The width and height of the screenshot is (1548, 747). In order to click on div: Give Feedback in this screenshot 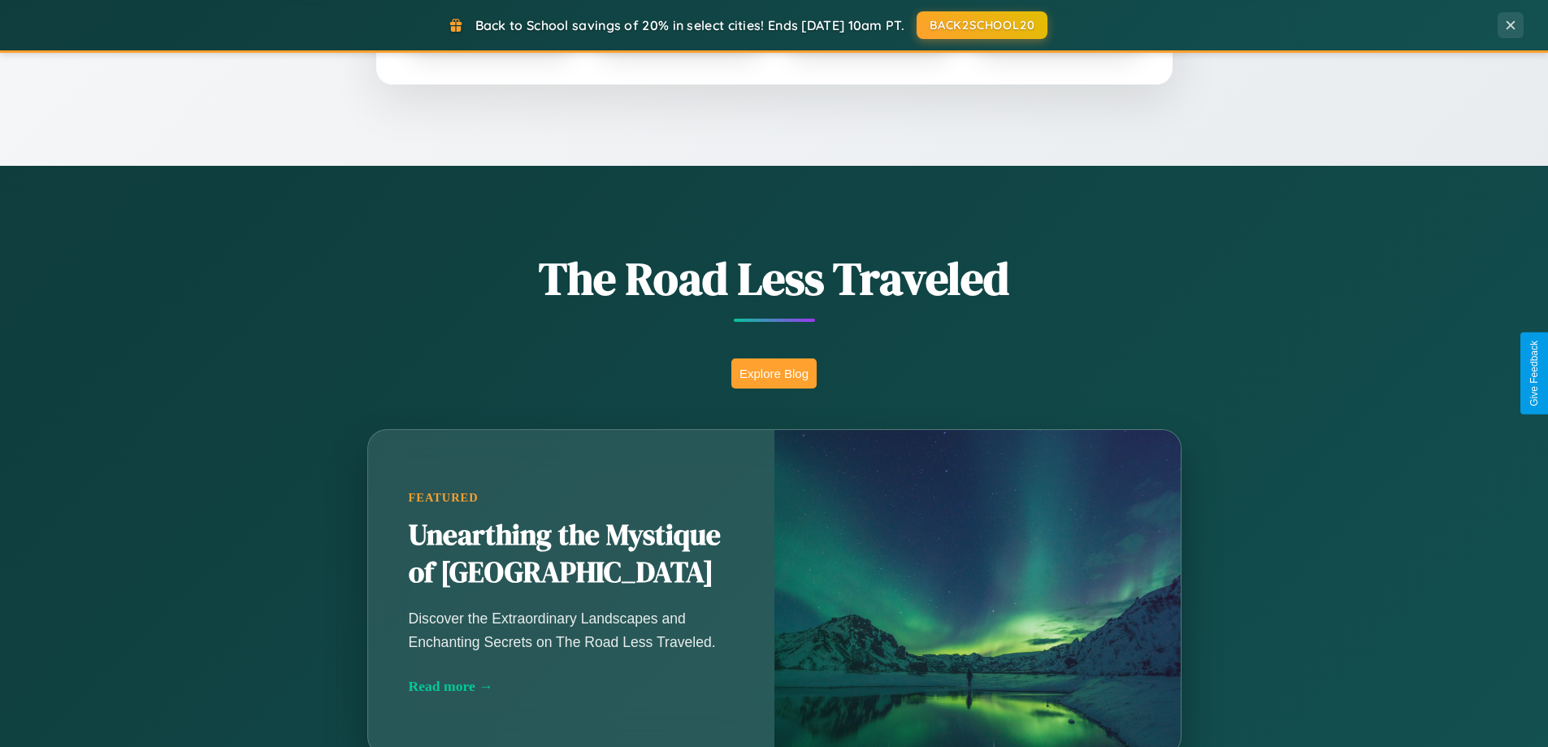, I will do `click(1534, 373)`.